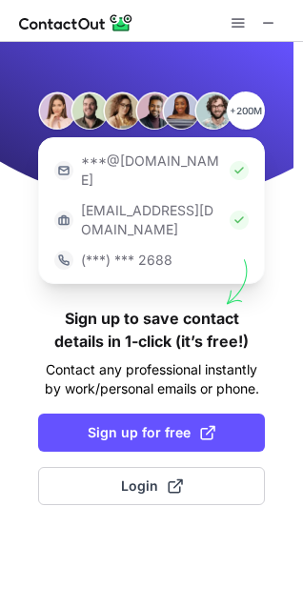 The height and width of the screenshot is (608, 303). Describe the element at coordinates (57, 111) in the screenshot. I see `img: Person #1` at that location.